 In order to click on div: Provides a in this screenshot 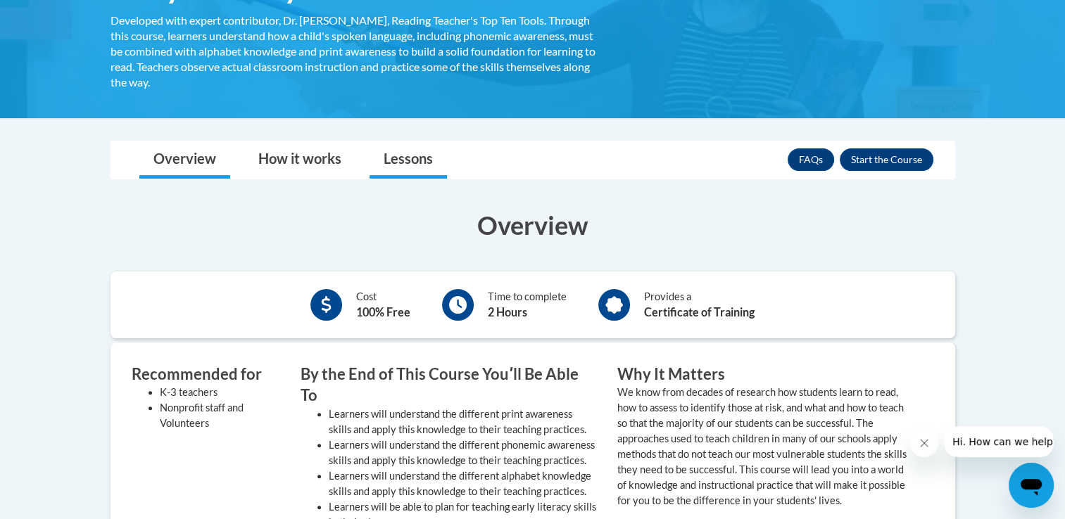, I will do `click(699, 305)`.